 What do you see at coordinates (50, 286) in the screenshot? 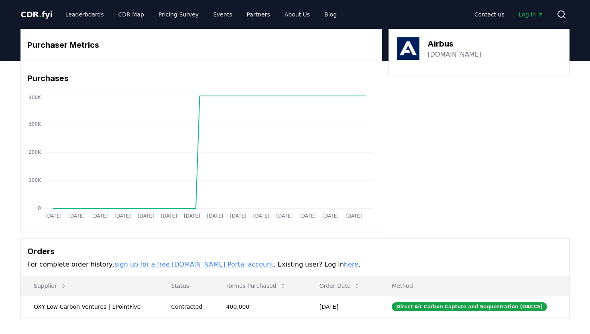
I see `button: Supplier` at bounding box center [50, 286].